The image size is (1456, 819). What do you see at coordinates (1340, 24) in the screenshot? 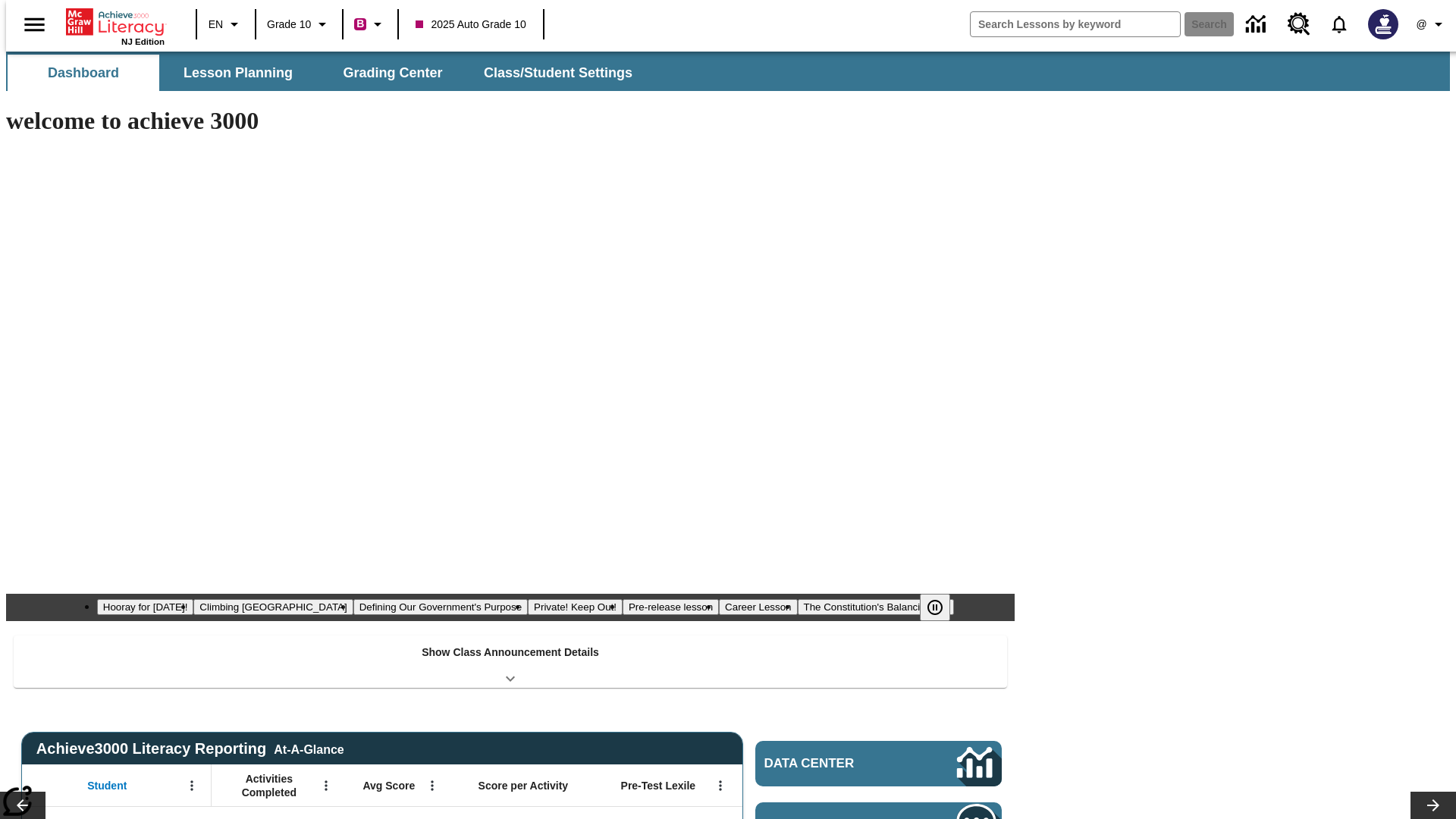
I see `a: Notifications` at bounding box center [1340, 24].